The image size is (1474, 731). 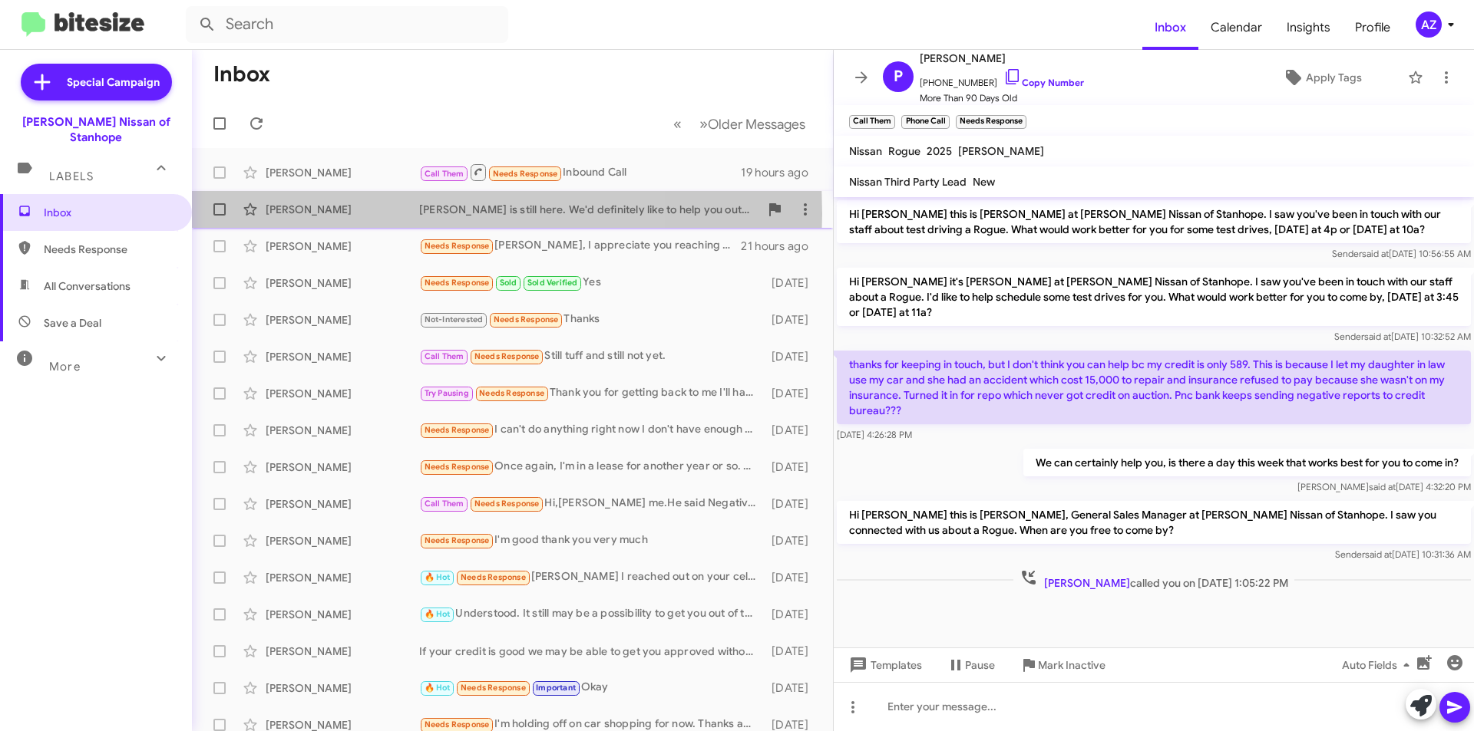 What do you see at coordinates (591, 319) in the screenshot?
I see `div: Thanks` at bounding box center [591, 319].